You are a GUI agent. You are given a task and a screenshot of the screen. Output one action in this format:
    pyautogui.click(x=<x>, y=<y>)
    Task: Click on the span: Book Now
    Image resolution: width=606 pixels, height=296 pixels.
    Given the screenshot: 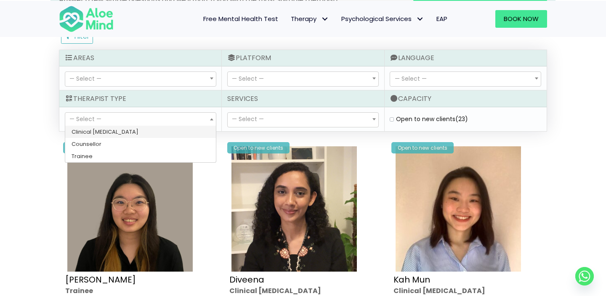 What is the action you would take?
    pyautogui.click(x=521, y=19)
    